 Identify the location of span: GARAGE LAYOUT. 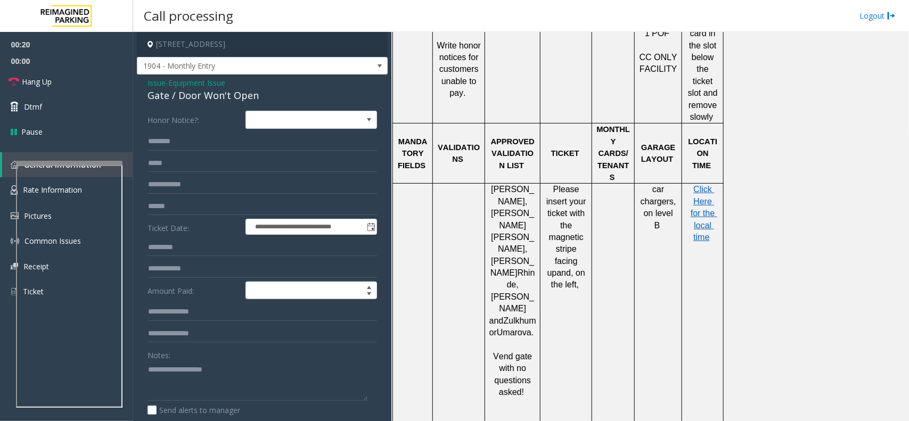
(660, 153).